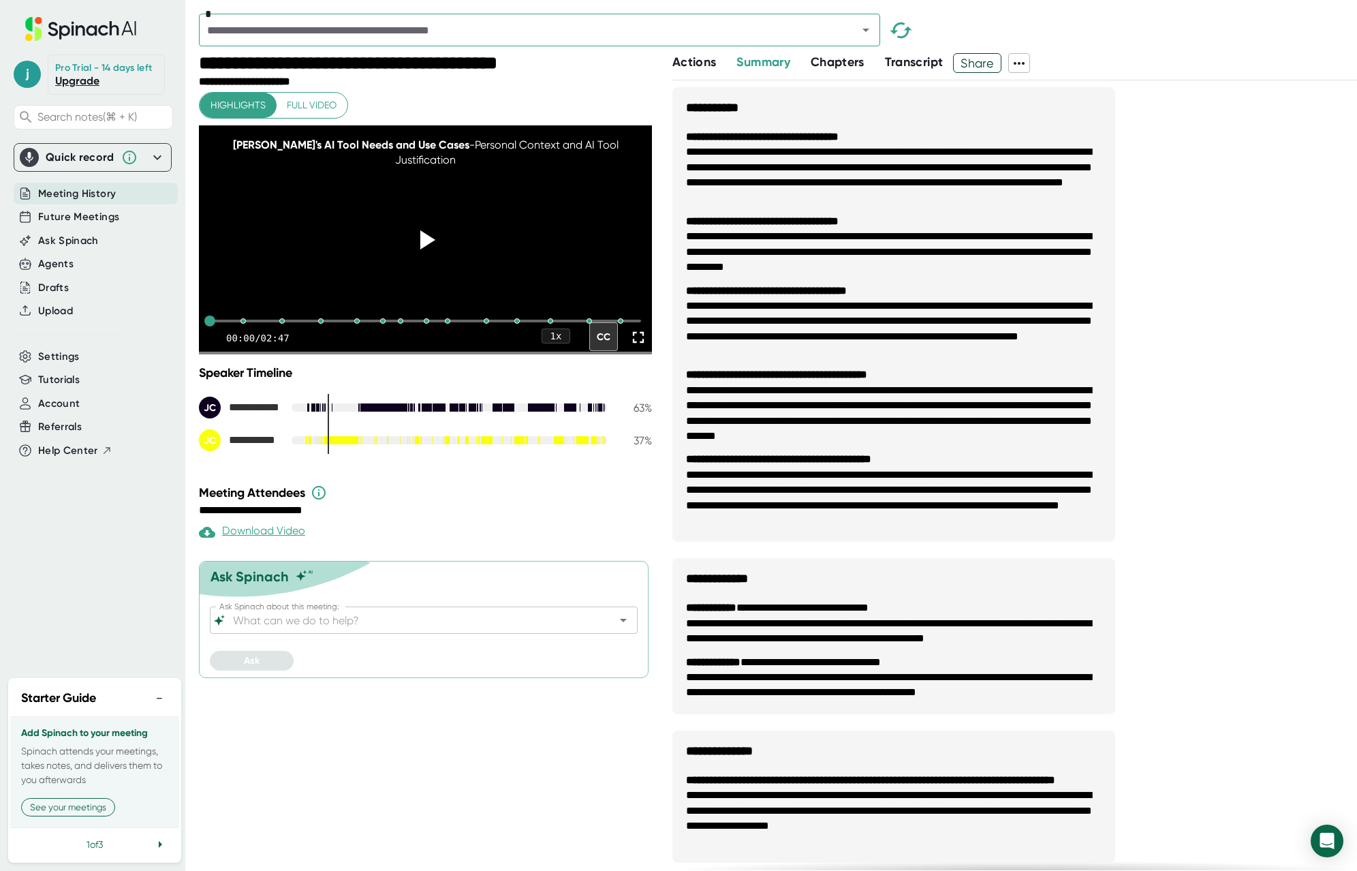 The width and height of the screenshot is (1357, 871). Describe the element at coordinates (59, 356) in the screenshot. I see `button: Settings` at that location.